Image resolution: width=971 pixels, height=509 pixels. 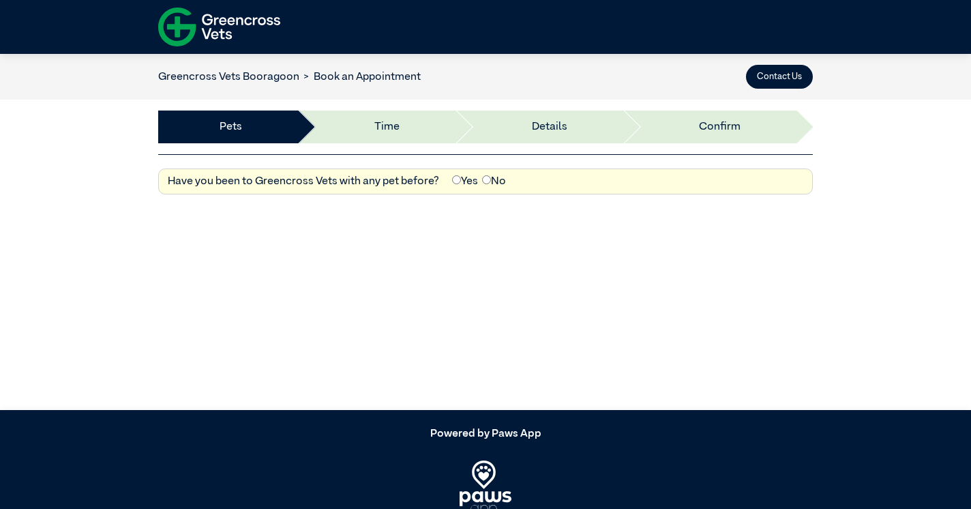 I want to click on label: No, so click(x=494, y=181).